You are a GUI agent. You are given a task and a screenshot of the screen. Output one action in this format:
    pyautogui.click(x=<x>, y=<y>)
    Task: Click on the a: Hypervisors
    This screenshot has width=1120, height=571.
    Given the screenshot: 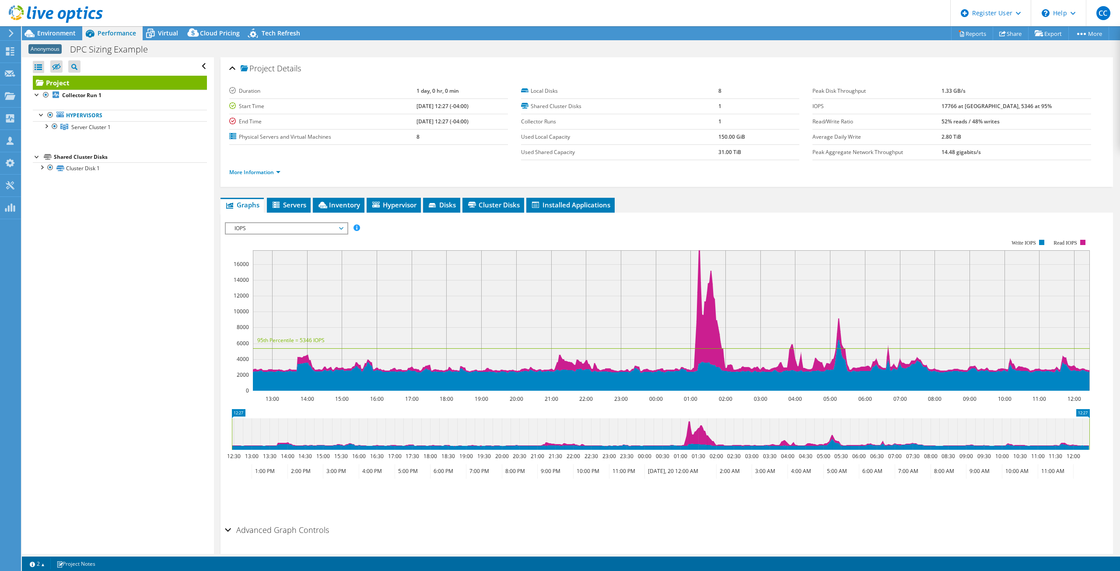 What is the action you would take?
    pyautogui.click(x=120, y=116)
    